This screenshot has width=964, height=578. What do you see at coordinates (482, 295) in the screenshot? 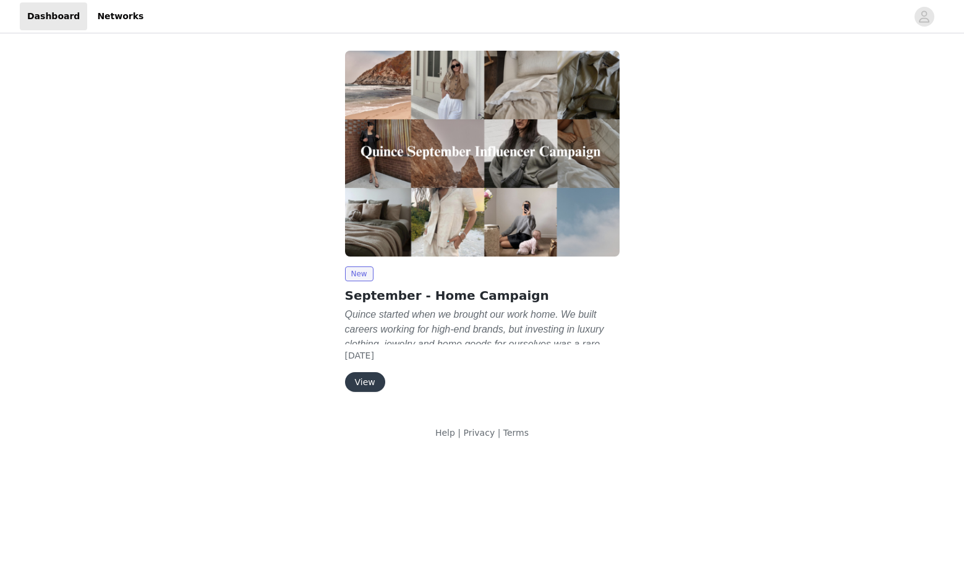
I see `h2: September - Home Campaign` at bounding box center [482, 295].